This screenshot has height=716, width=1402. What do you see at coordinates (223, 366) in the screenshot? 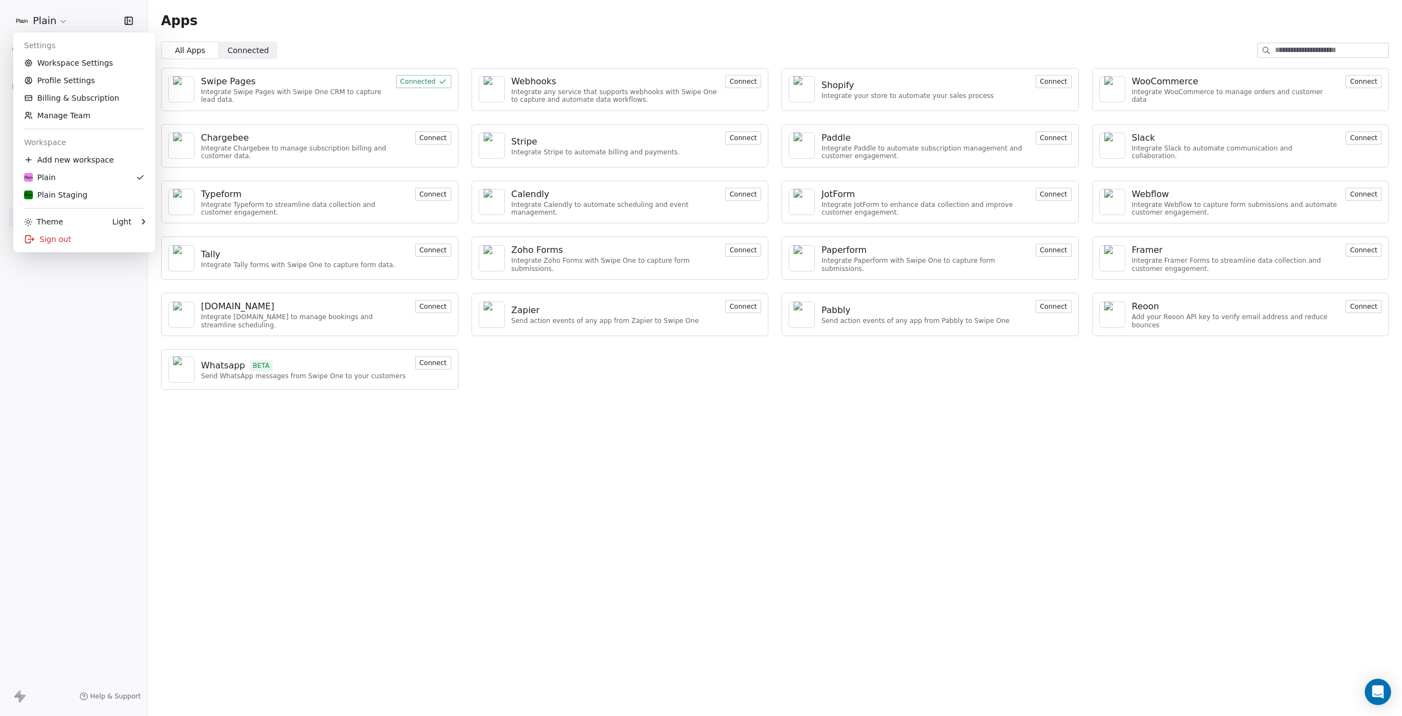
I see `div: Whatsapp` at bounding box center [223, 366].